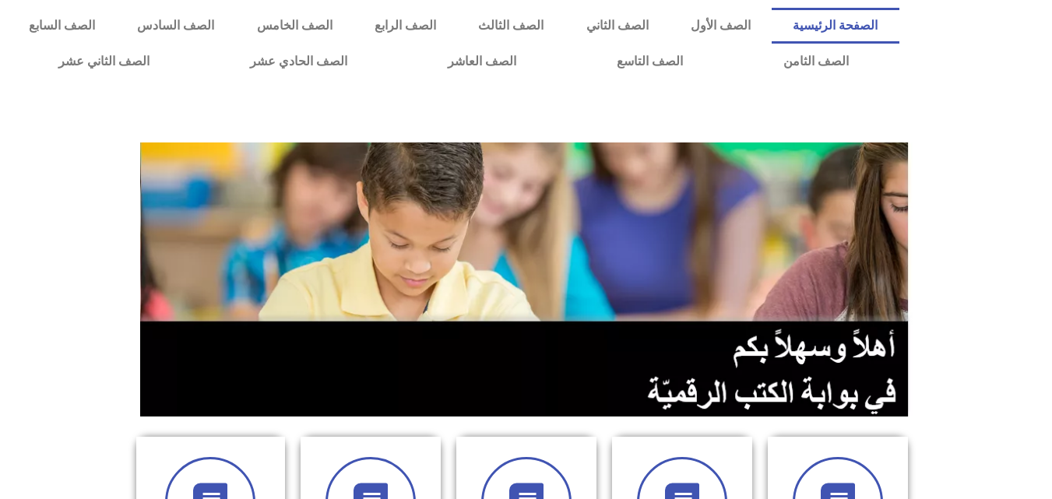 The width and height of the screenshot is (1052, 499). Describe the element at coordinates (294, 26) in the screenshot. I see `a: الصف الخامس` at that location.